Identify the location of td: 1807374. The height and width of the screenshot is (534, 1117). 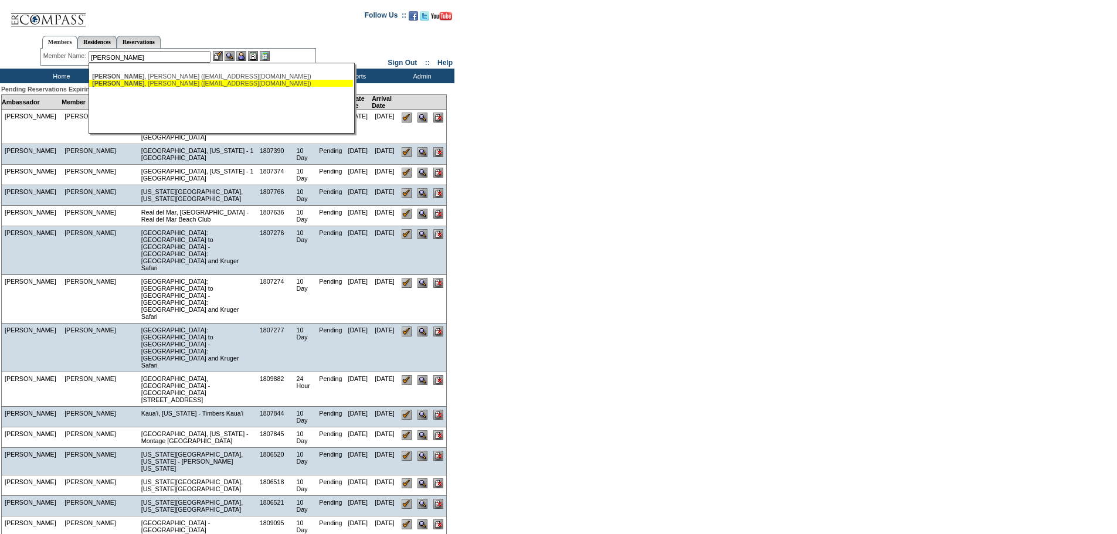
(275, 175).